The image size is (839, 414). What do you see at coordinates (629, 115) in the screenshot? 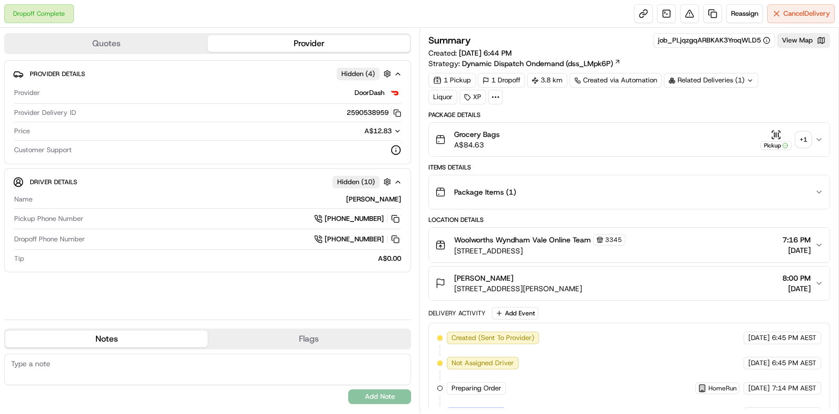
I see `div: Package Details` at bounding box center [629, 115].